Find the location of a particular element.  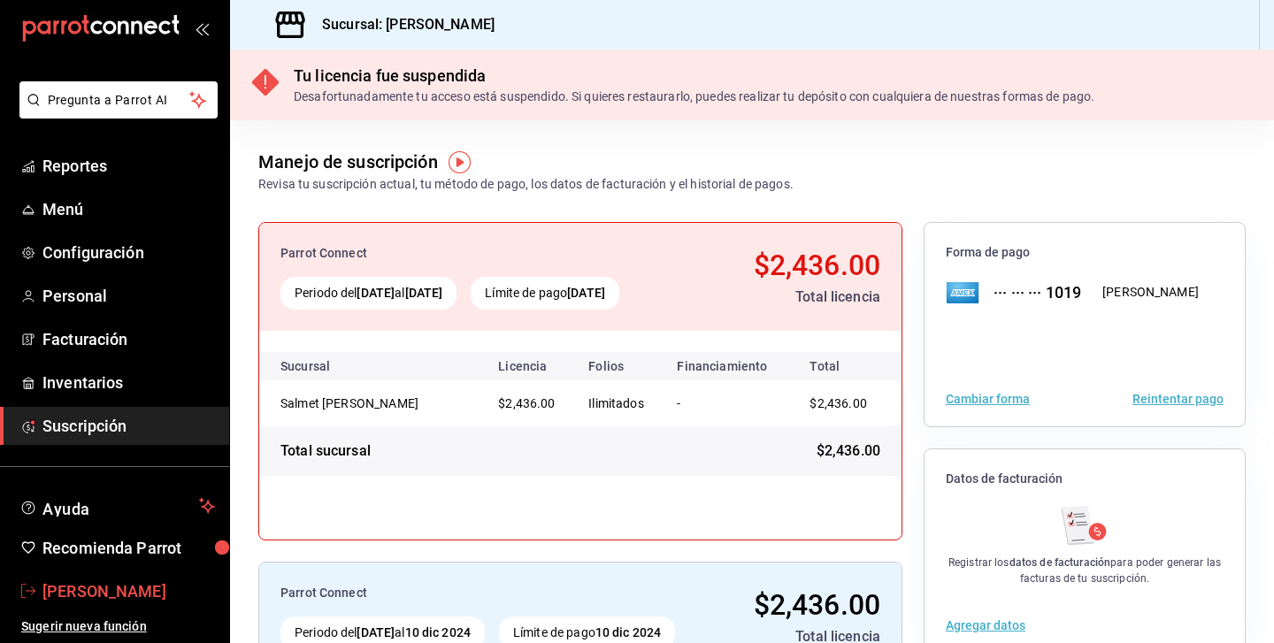

th: Folios is located at coordinates (618, 366).